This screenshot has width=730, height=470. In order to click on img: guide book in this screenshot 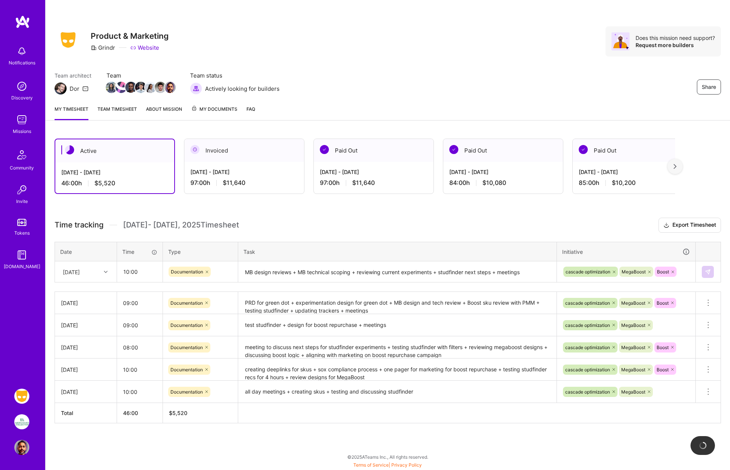, I will do `click(22, 255)`.